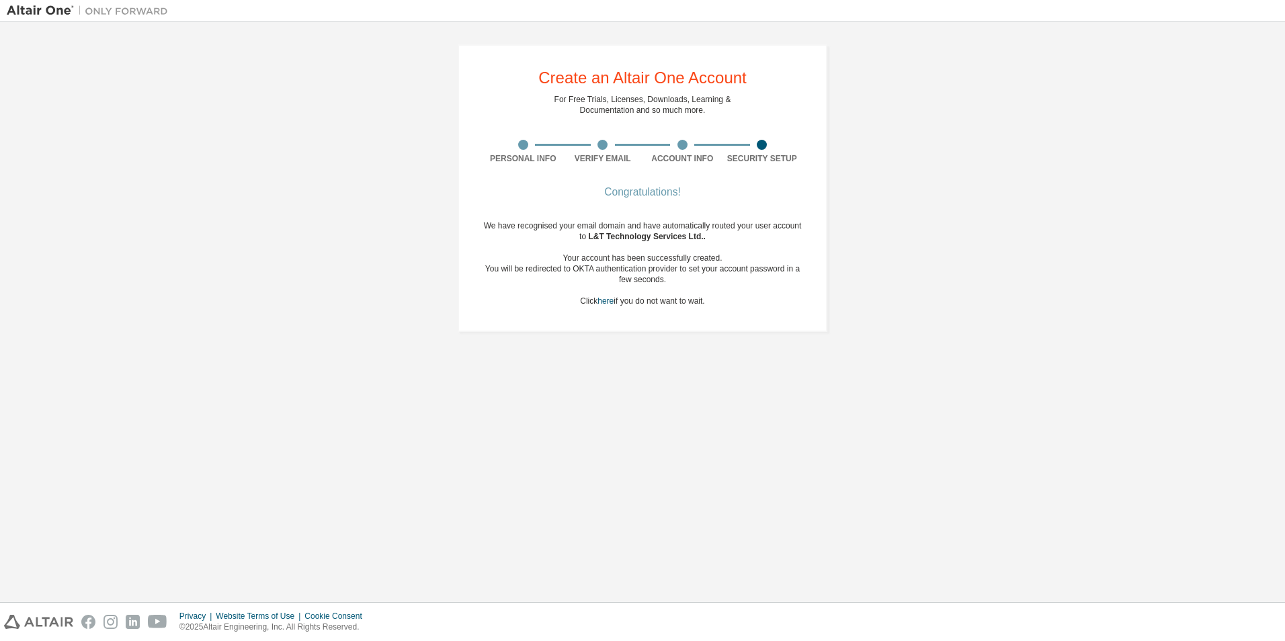 This screenshot has height=641, width=1285. What do you see at coordinates (682, 159) in the screenshot?
I see `div: Account Info` at bounding box center [682, 159].